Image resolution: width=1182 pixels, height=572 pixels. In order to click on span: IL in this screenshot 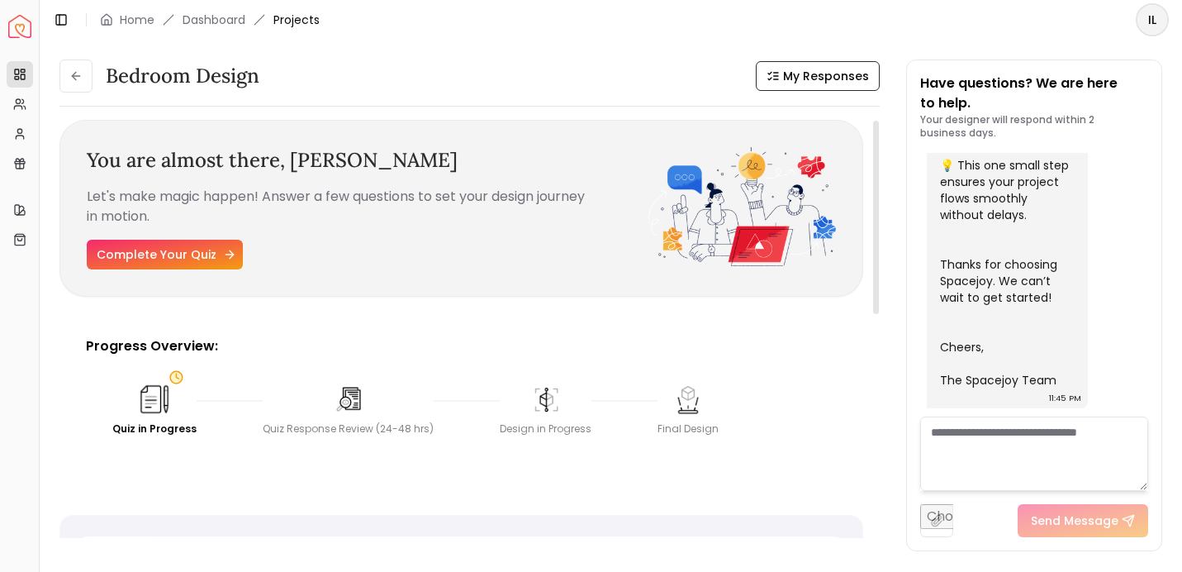, I will do `click(1152, 20)`.